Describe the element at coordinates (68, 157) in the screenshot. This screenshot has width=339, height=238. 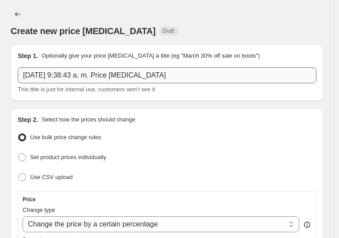
I see `span: Set product prices individually` at that location.